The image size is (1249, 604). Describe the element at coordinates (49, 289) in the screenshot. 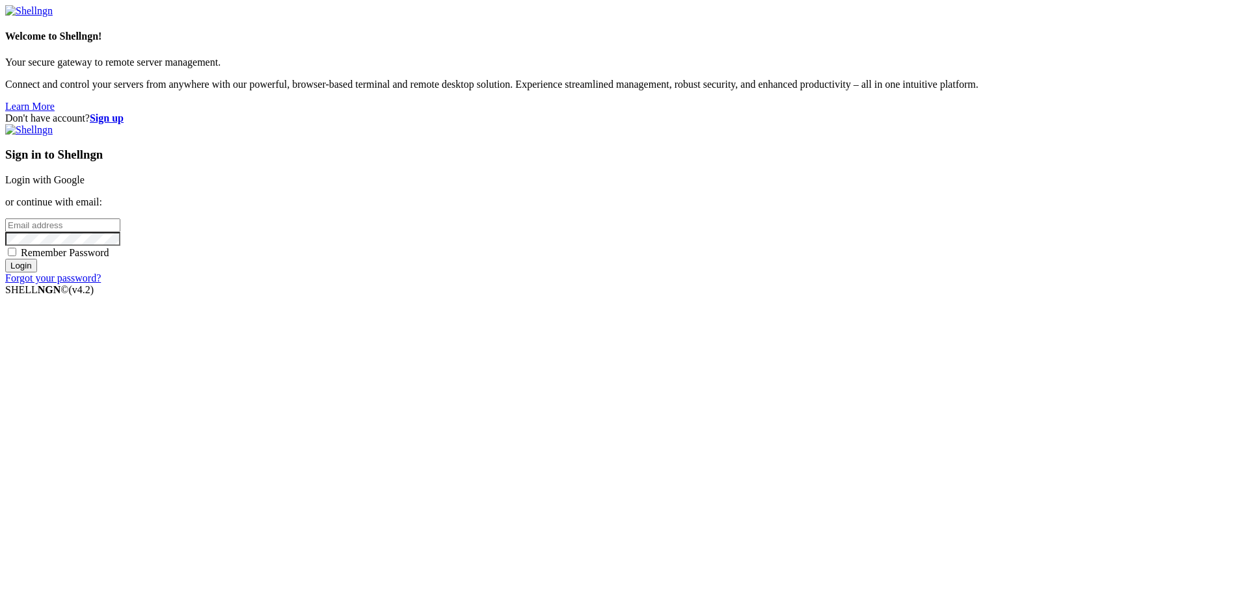

I see `span: SHELL ©` at that location.